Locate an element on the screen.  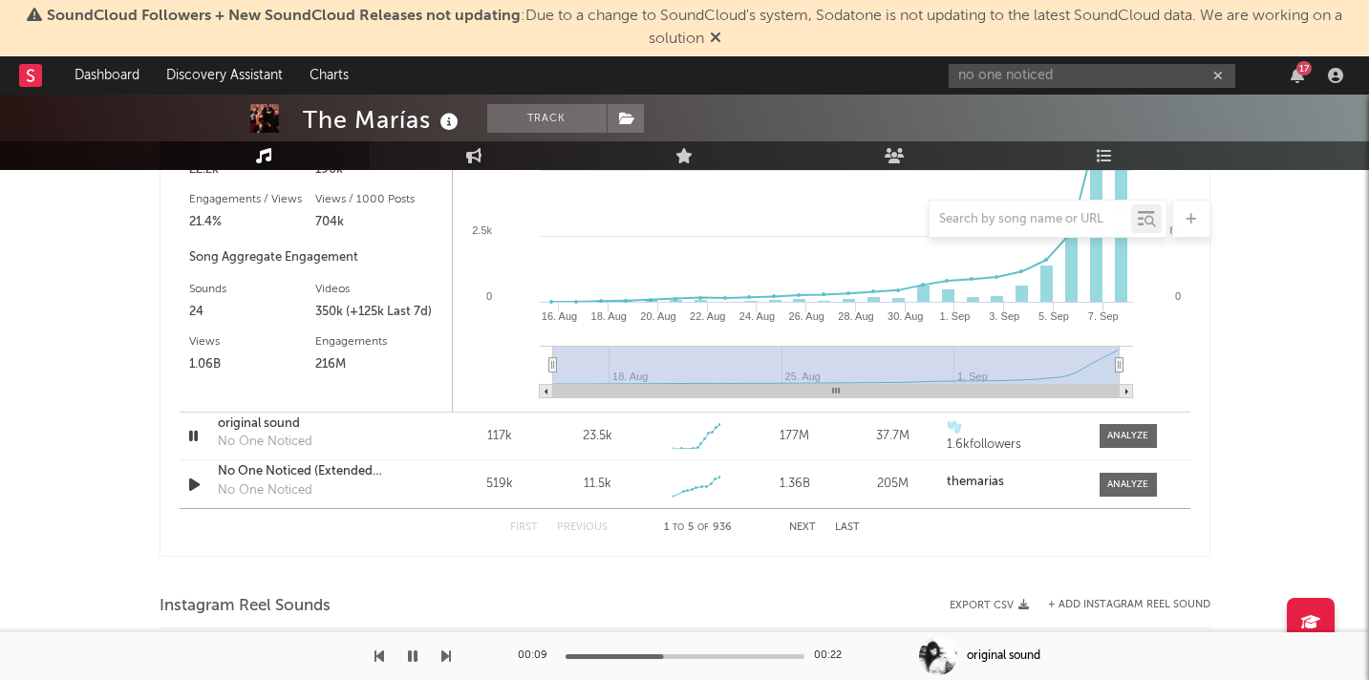
span: of is located at coordinates (703, 527).